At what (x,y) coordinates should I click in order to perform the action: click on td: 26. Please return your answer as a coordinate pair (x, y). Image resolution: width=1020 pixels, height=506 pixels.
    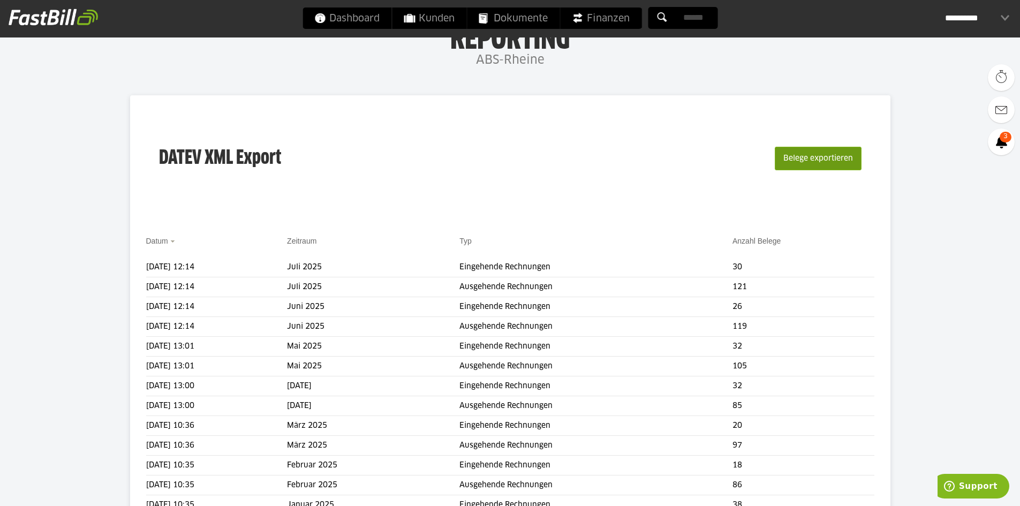
    Looking at the image, I should click on (803, 307).